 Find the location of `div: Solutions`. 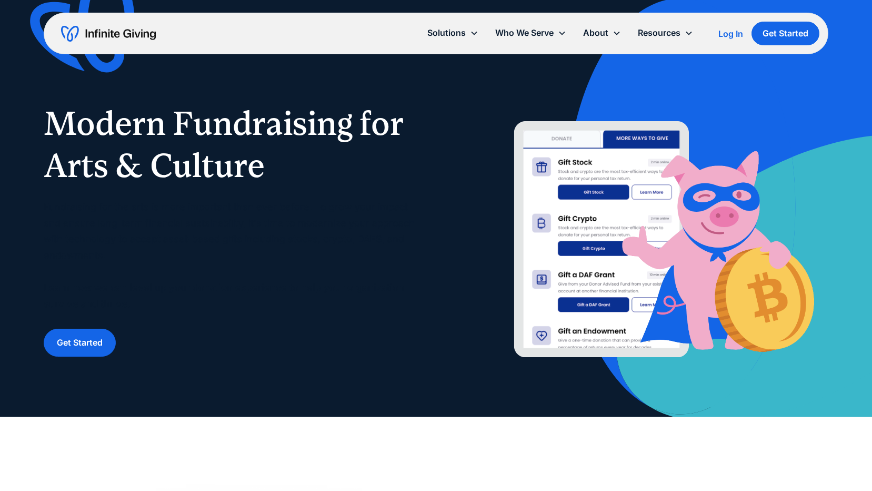

div: Solutions is located at coordinates (446, 33).